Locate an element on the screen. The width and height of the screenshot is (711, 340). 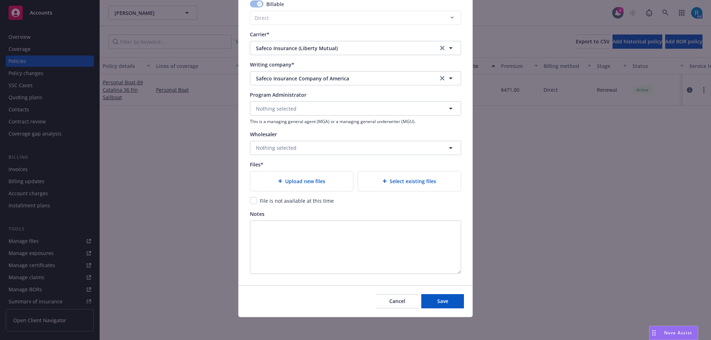
span: Carrier* is located at coordinates (259, 34).